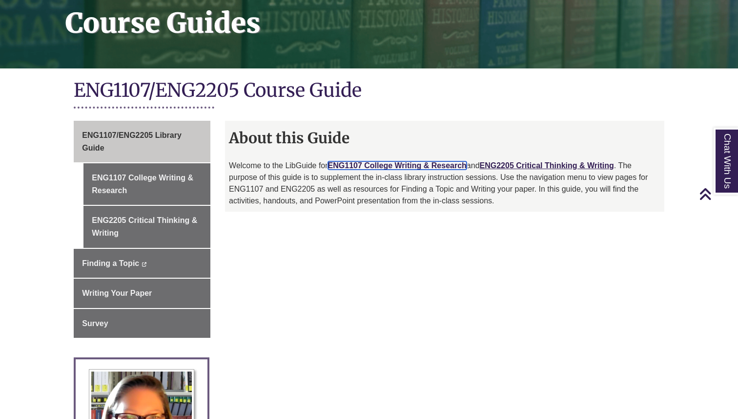 The height and width of the screenshot is (419, 738). Describe the element at coordinates (369, 91) in the screenshot. I see `h1: ENG1107/ENG2205 Course Guide` at that location.